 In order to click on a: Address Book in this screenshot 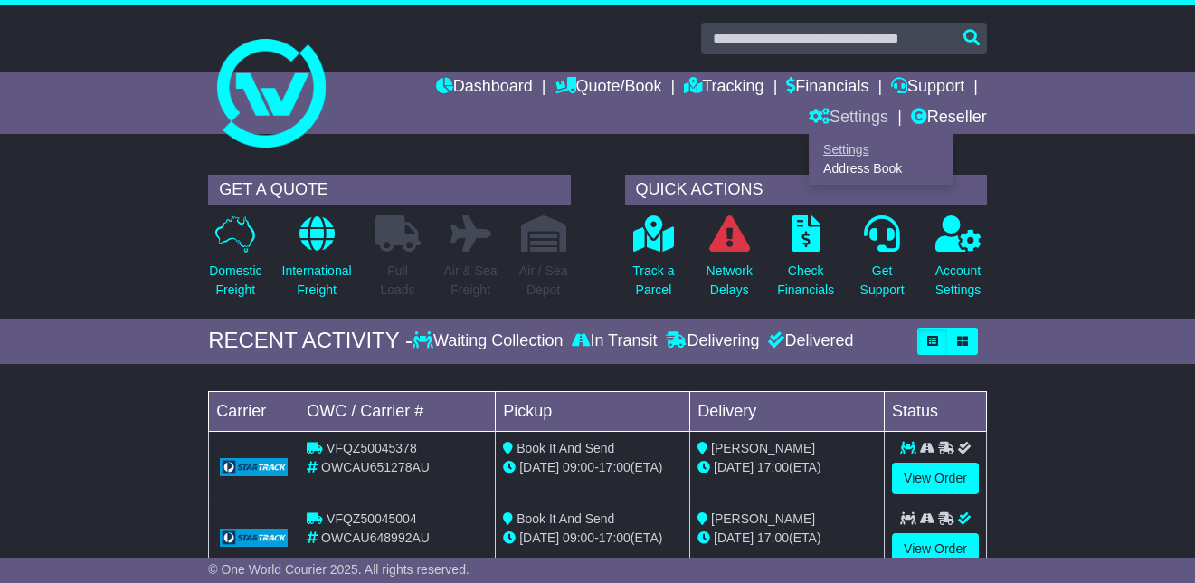, I will do `click(881, 169)`.